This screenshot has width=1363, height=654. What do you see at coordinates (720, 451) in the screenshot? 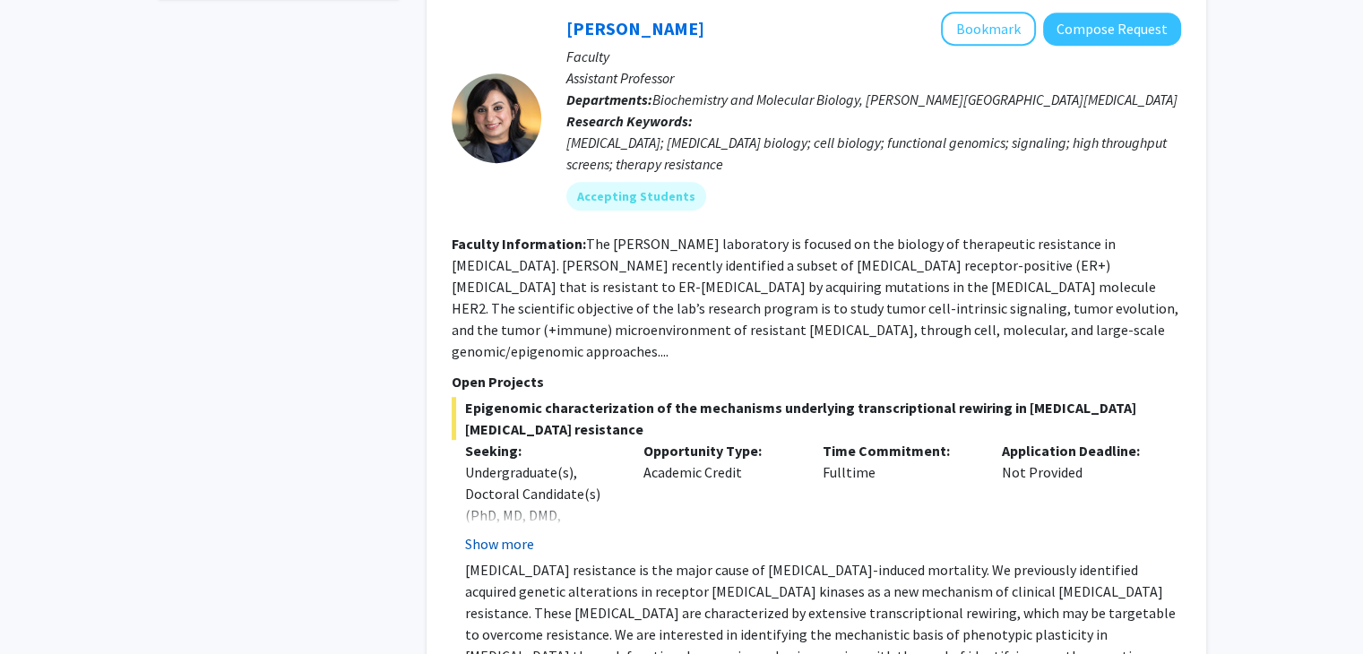
I see `p: Opportunity Type:` at bounding box center [720, 451].